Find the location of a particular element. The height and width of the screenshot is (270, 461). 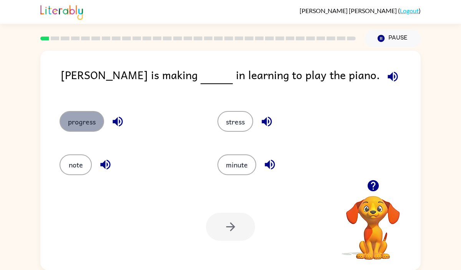

button: Pause is located at coordinates (392, 38).